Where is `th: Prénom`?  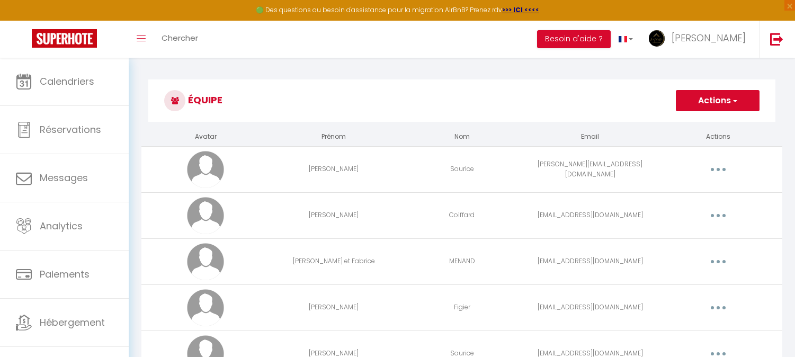
th: Prénom is located at coordinates (334, 137).